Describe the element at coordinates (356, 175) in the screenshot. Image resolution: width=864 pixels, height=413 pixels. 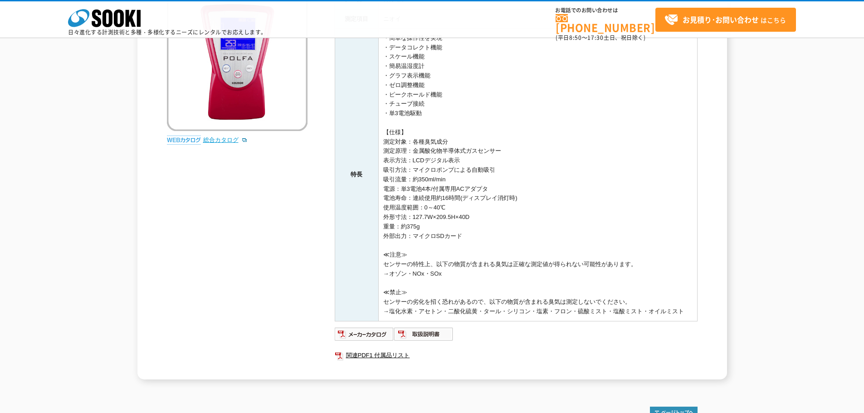
I see `th: 特長` at that location.